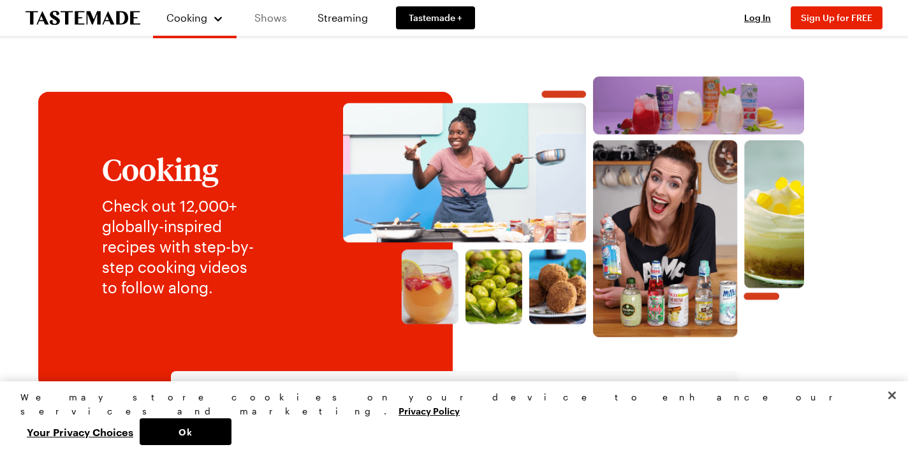 This screenshot has height=454, width=908. I want to click on span: Sign Up for FREE, so click(837, 17).